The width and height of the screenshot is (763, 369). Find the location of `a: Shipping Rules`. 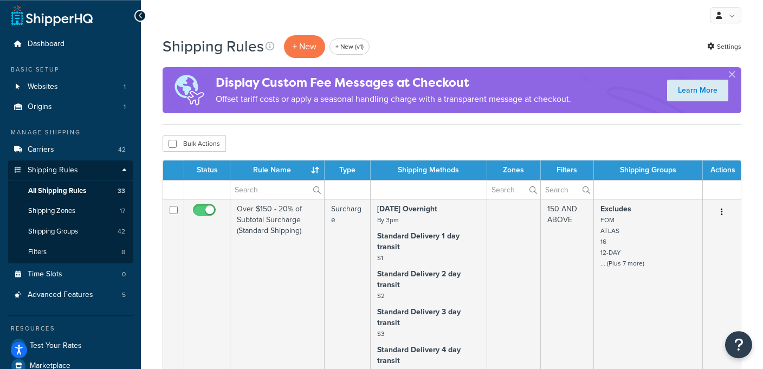

a: Shipping Rules is located at coordinates (70, 170).